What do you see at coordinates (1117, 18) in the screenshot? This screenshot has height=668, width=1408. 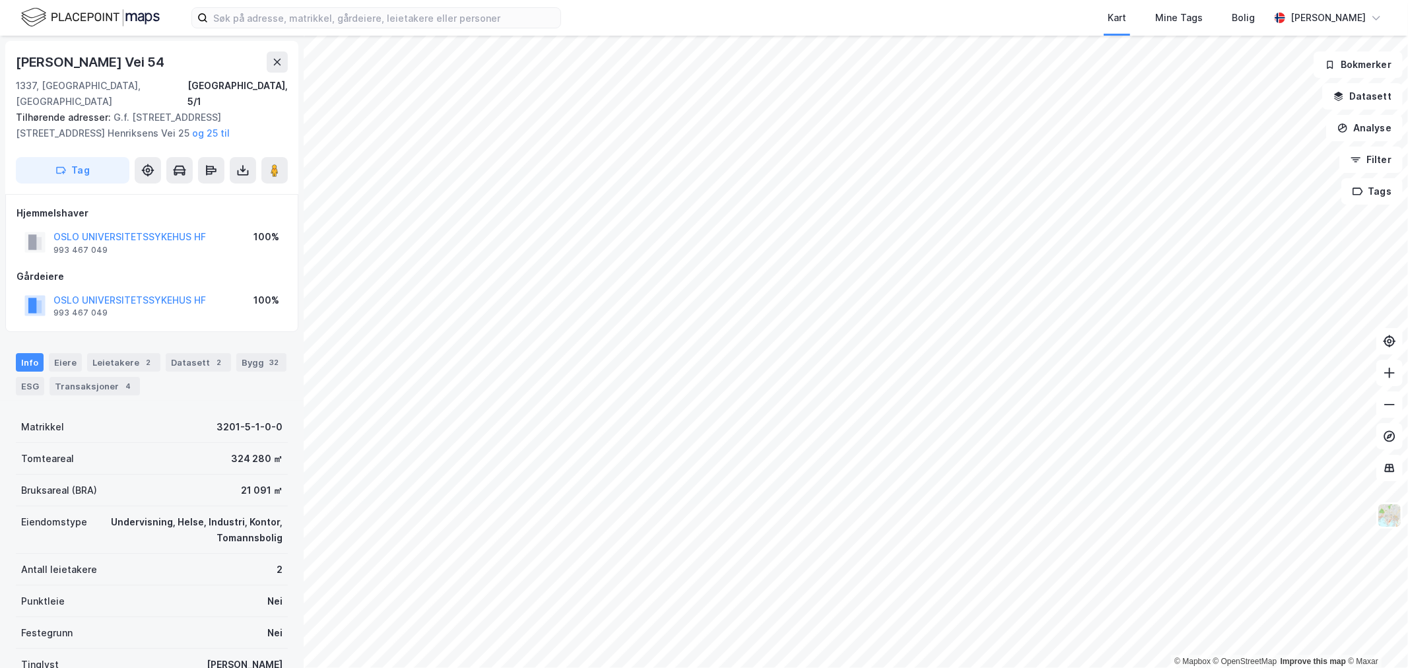 I see `div: Kart` at bounding box center [1117, 18].